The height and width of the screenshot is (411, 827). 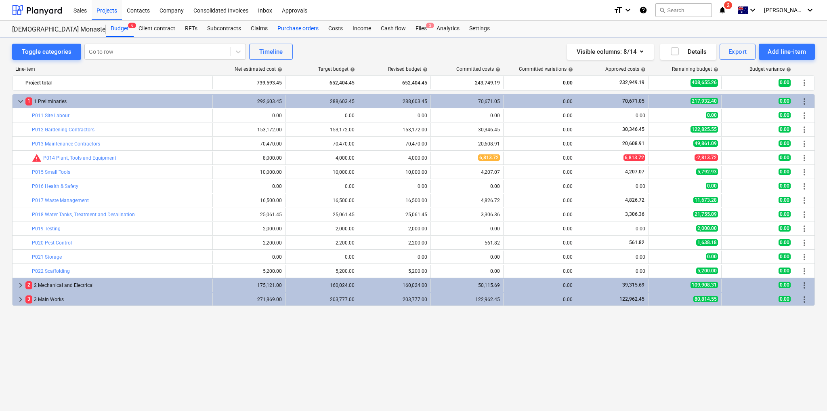 I want to click on a: P011 Site Labour, so click(x=50, y=116).